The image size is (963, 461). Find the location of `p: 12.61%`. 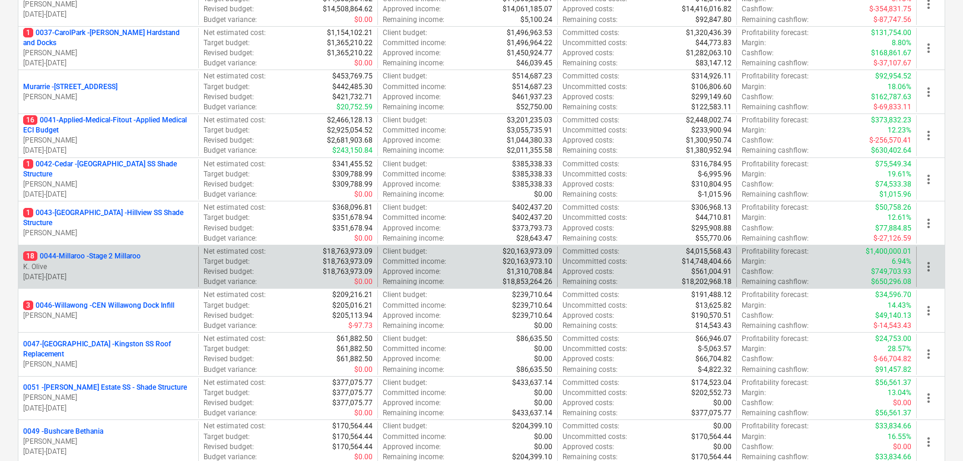

p: 12.61% is located at coordinates (900, 217).